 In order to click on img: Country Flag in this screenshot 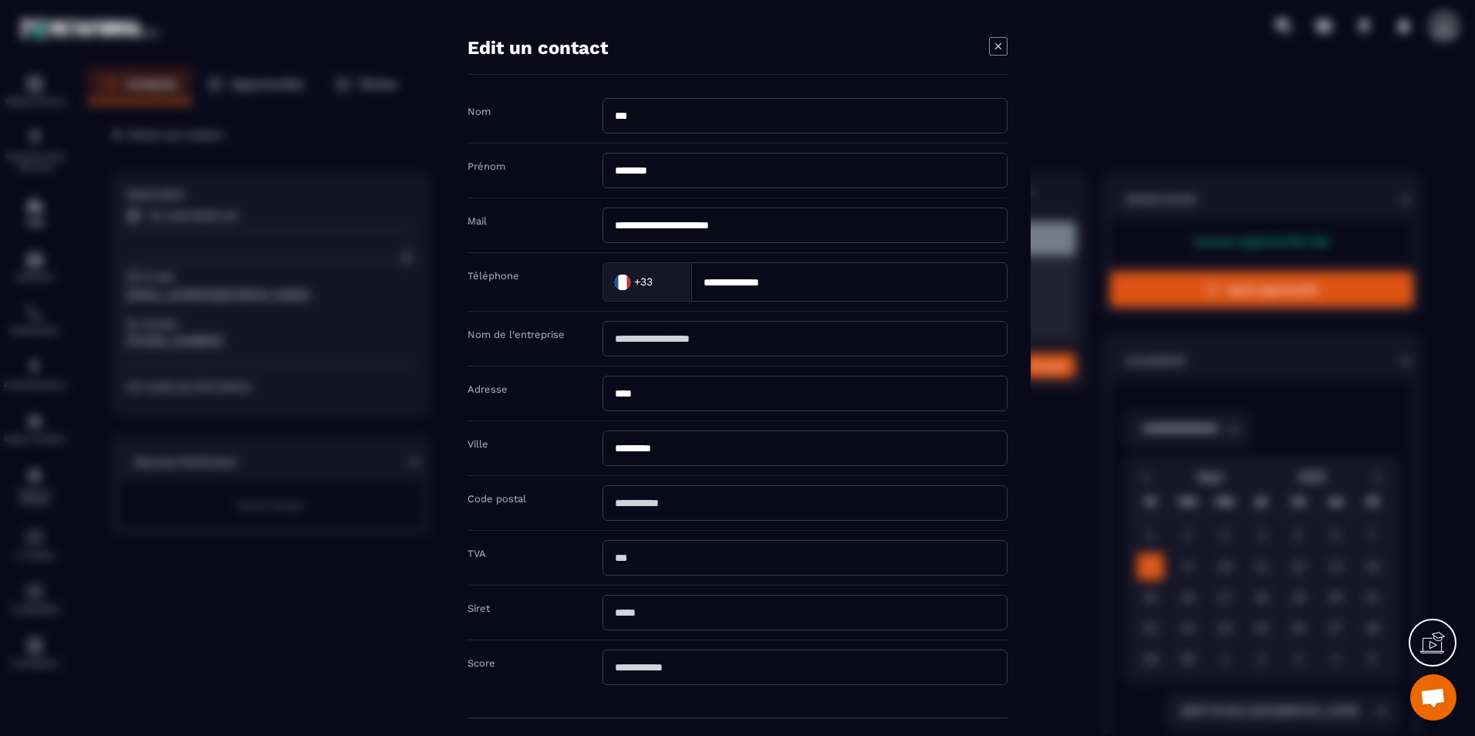, I will do `click(623, 282)`.